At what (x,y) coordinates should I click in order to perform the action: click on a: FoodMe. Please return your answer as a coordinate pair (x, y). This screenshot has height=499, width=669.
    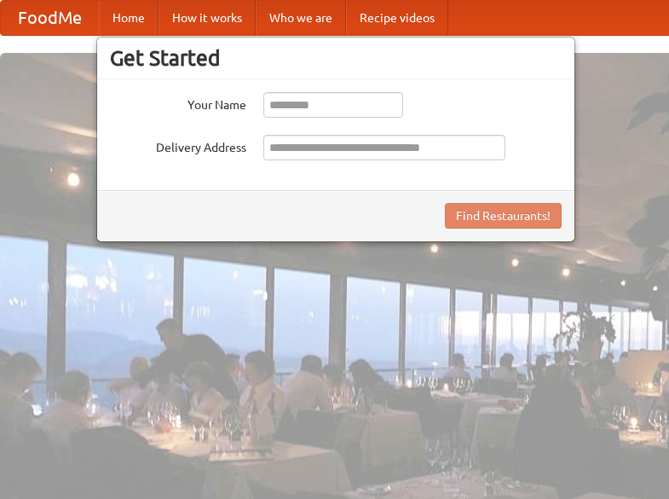
    Looking at the image, I should click on (49, 18).